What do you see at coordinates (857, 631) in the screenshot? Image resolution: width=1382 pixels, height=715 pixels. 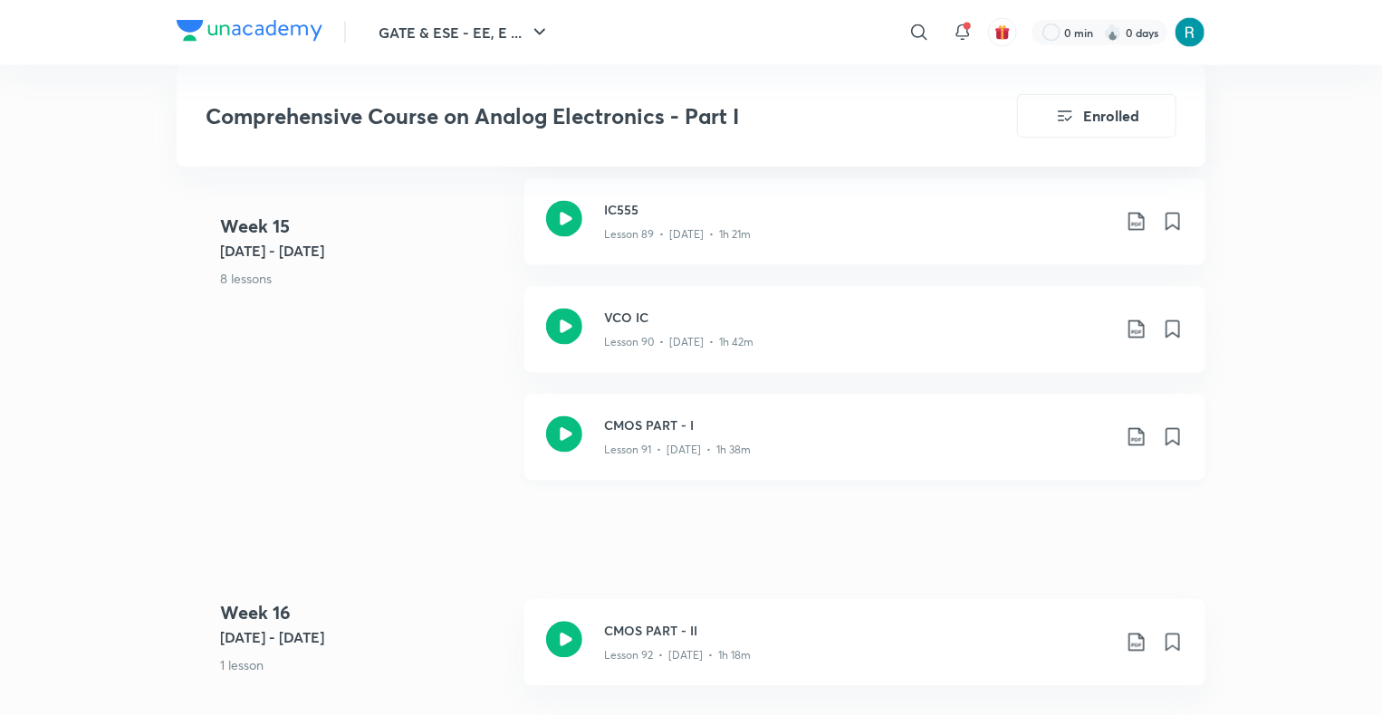 I see `h3: CMOS PART - II` at bounding box center [857, 631].